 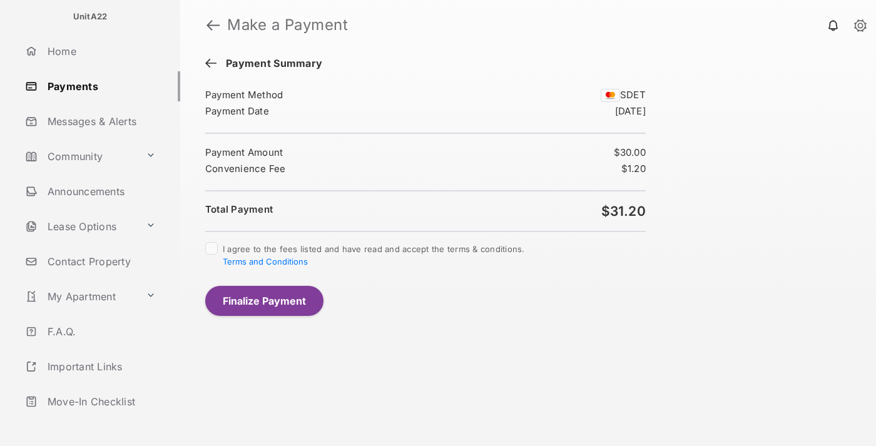 What do you see at coordinates (100, 86) in the screenshot?
I see `a: Payments` at bounding box center [100, 86].